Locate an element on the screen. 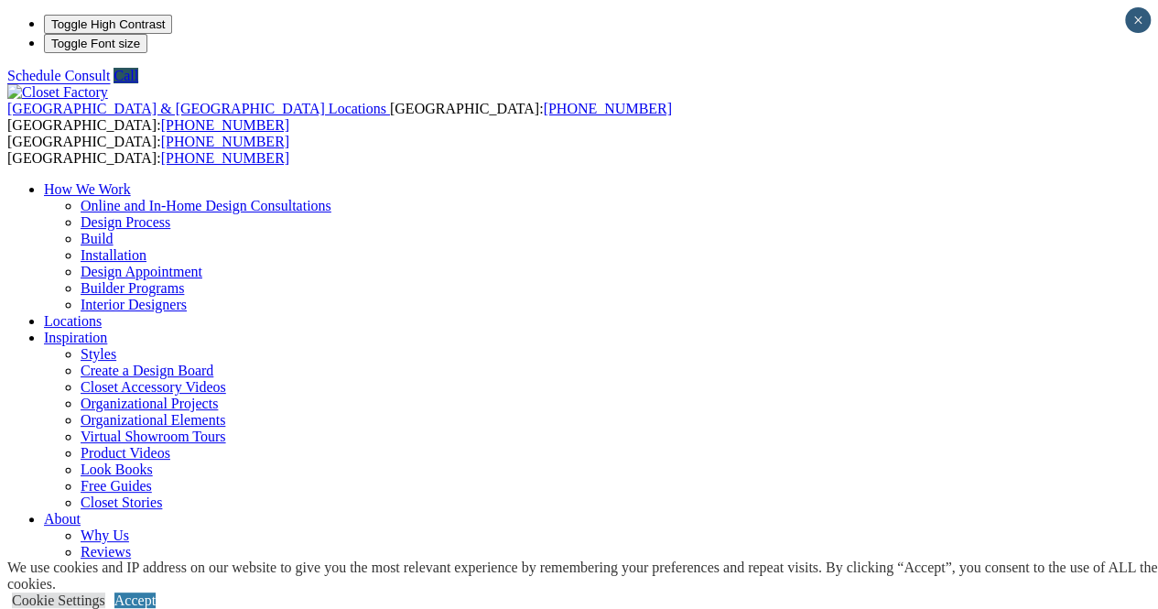  button: Toggle High Contrast is located at coordinates (108, 24).